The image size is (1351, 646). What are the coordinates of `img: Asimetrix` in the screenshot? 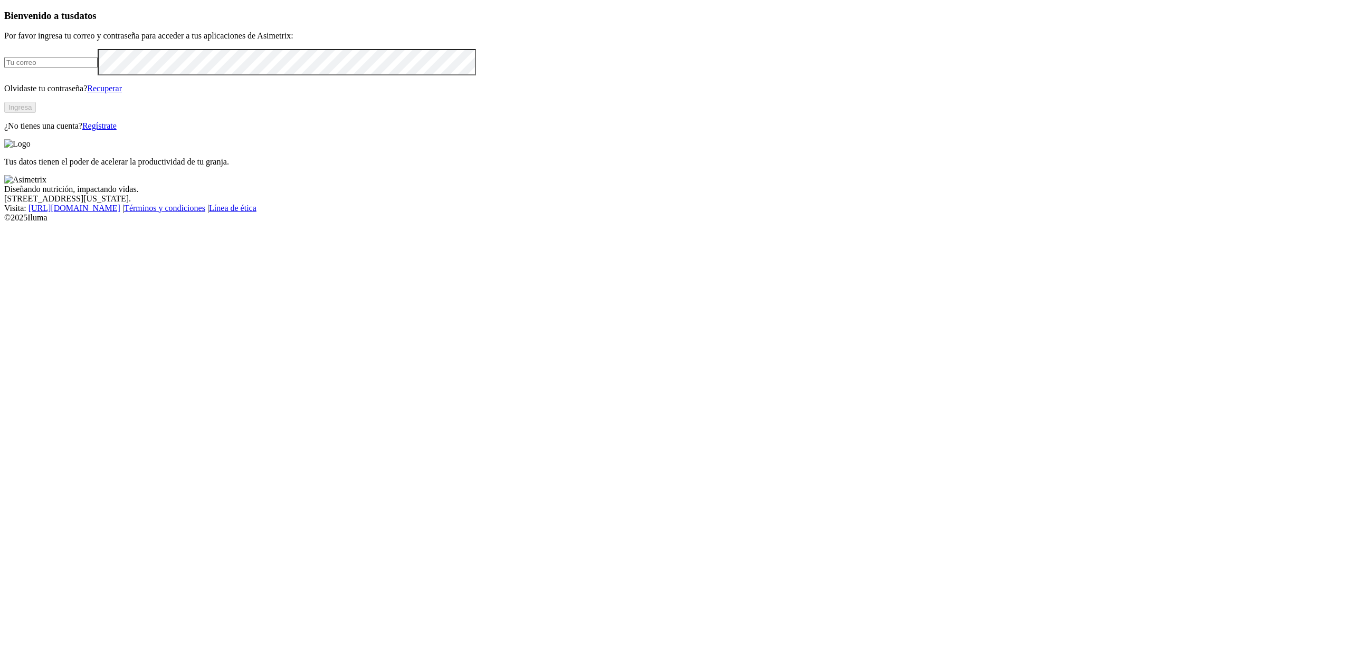 It's located at (25, 180).